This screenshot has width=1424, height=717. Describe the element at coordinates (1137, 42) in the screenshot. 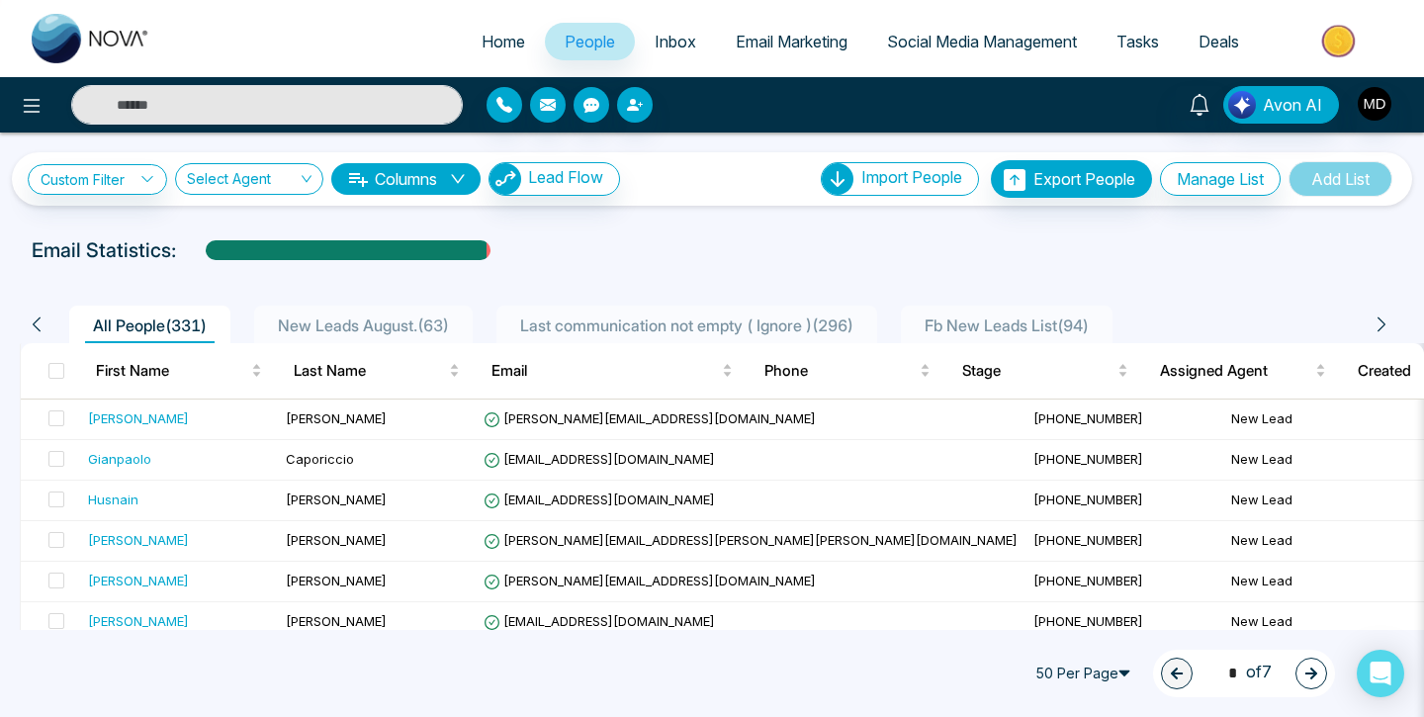

I see `a: Tasks` at that location.